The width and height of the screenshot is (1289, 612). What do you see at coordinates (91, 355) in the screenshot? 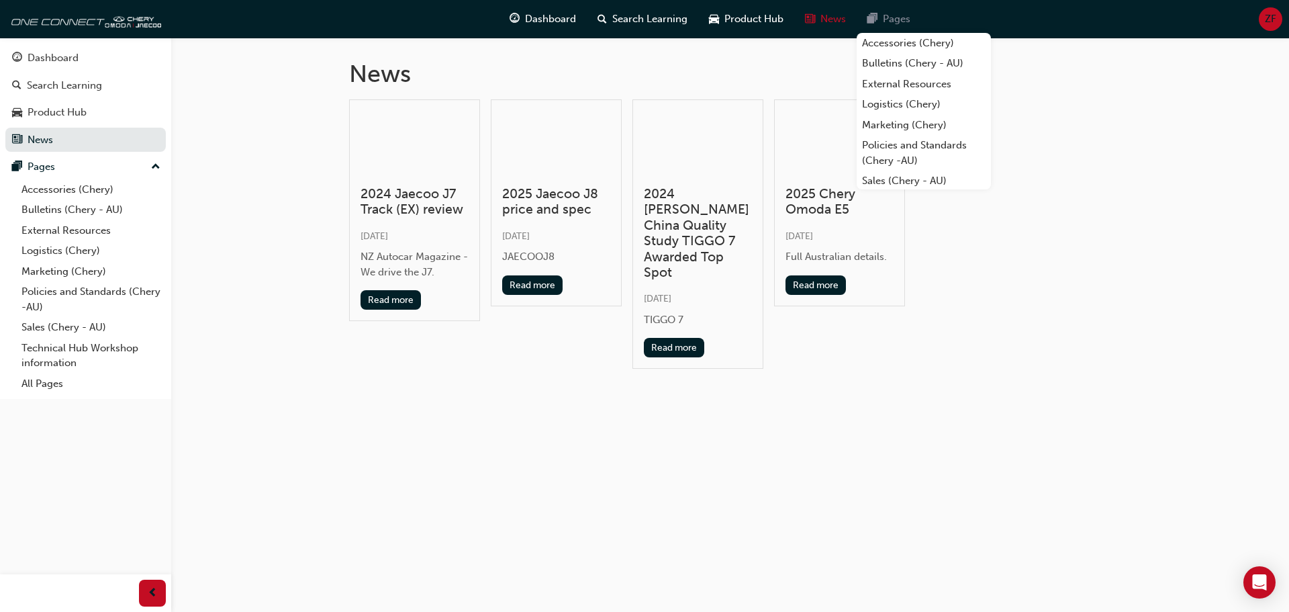
I see `a: Technical Hub Workshop information` at bounding box center [91, 355].